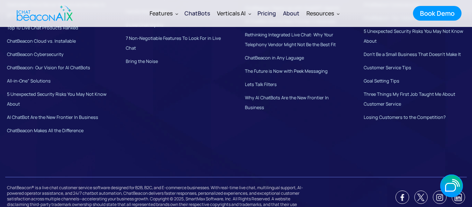  Describe the element at coordinates (290, 39) in the screenshot. I see `a: Rethinking Integrated Live Chat: Why Your Telephony Vendor Might Not Be the Best Fit` at that location.